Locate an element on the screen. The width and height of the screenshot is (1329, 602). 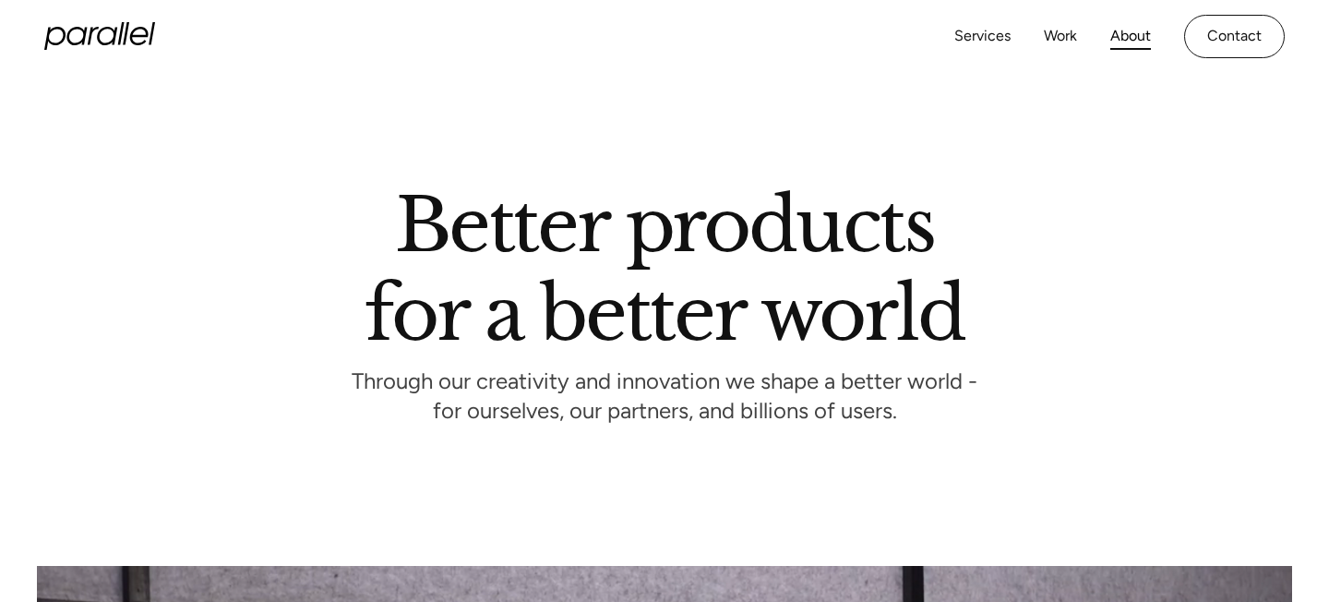
a: Services is located at coordinates (982, 36).